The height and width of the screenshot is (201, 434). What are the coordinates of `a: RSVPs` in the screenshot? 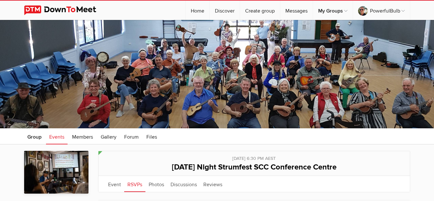 It's located at (135, 184).